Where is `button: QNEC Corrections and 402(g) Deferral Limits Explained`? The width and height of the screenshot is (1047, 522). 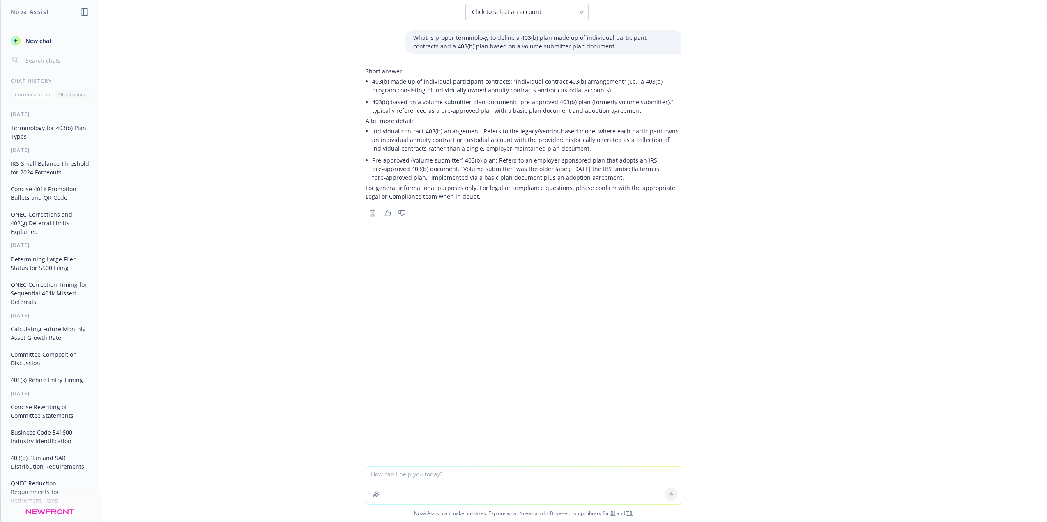 button: QNEC Corrections and 402(g) Deferral Limits Explained is located at coordinates (50, 223).